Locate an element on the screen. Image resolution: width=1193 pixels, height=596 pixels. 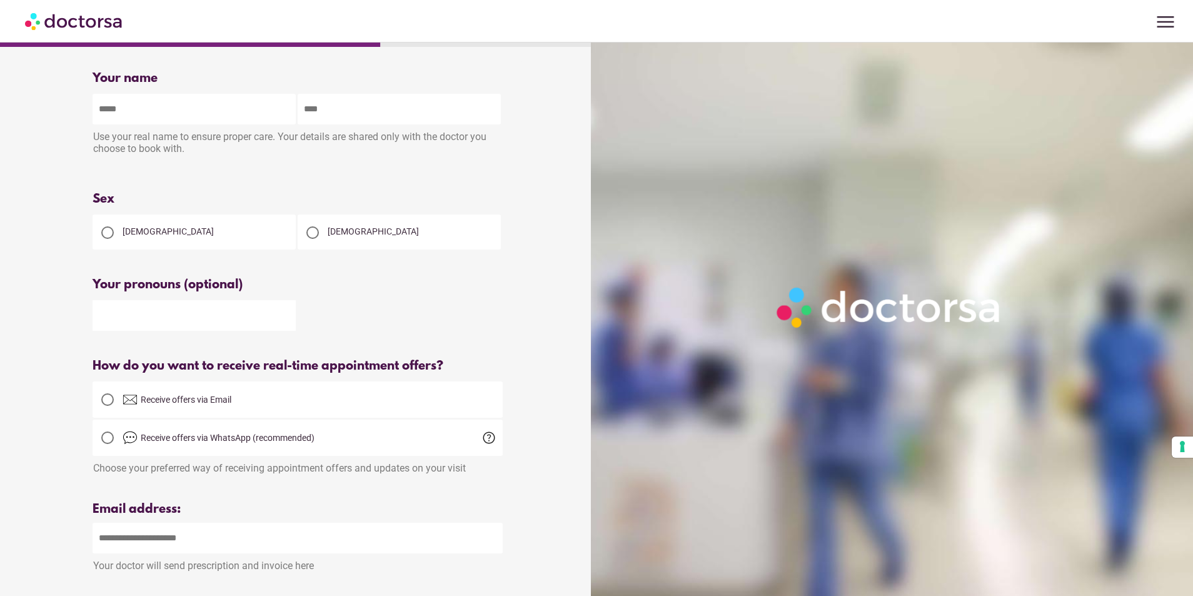
div: Sex is located at coordinates (298, 199).